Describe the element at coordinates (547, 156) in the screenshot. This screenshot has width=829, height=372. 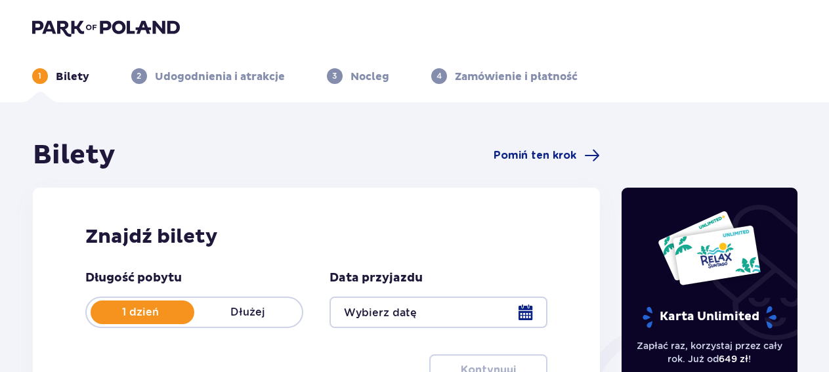
I see `a: Pomiń ten krok` at that location.